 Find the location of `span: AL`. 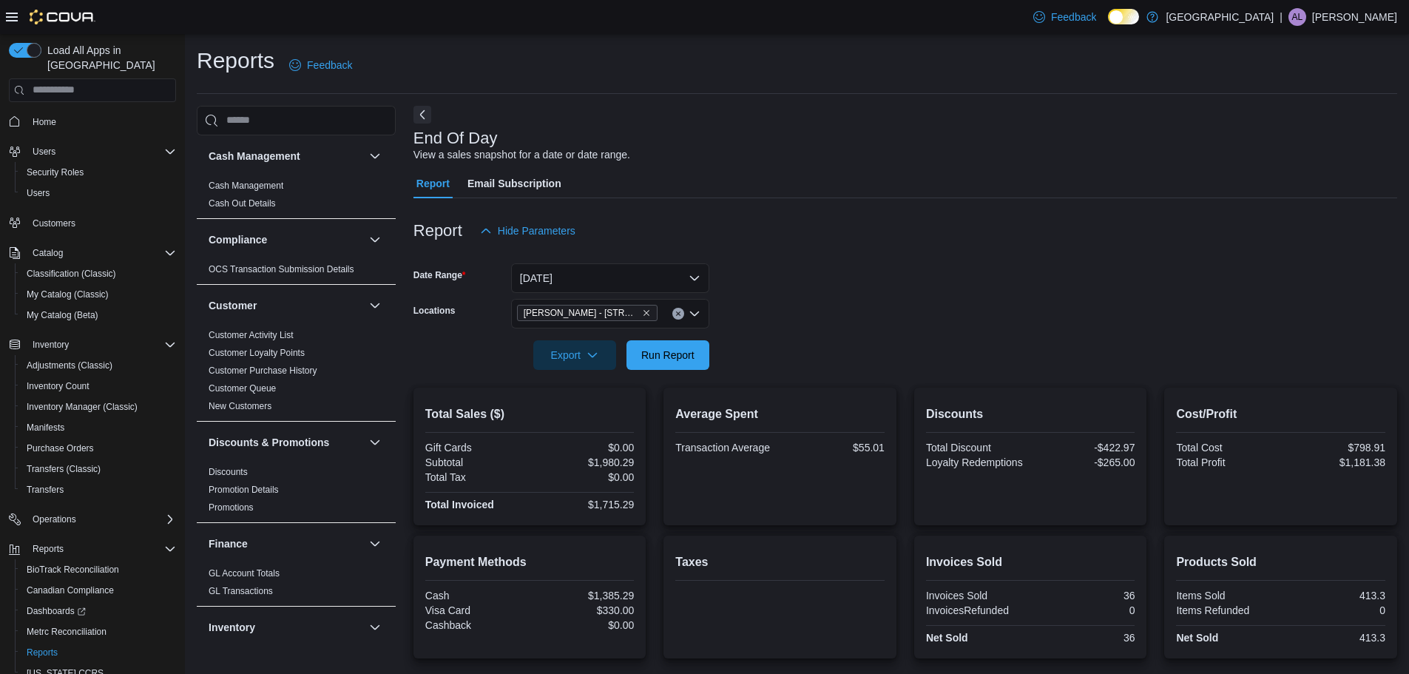

span: AL is located at coordinates (1297, 17).